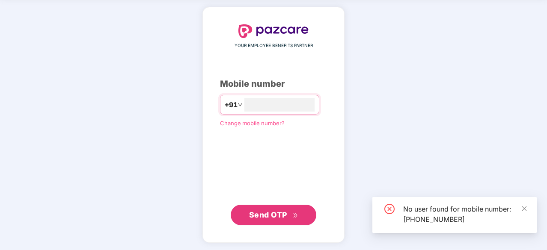  I want to click on span: +91, so click(231, 105).